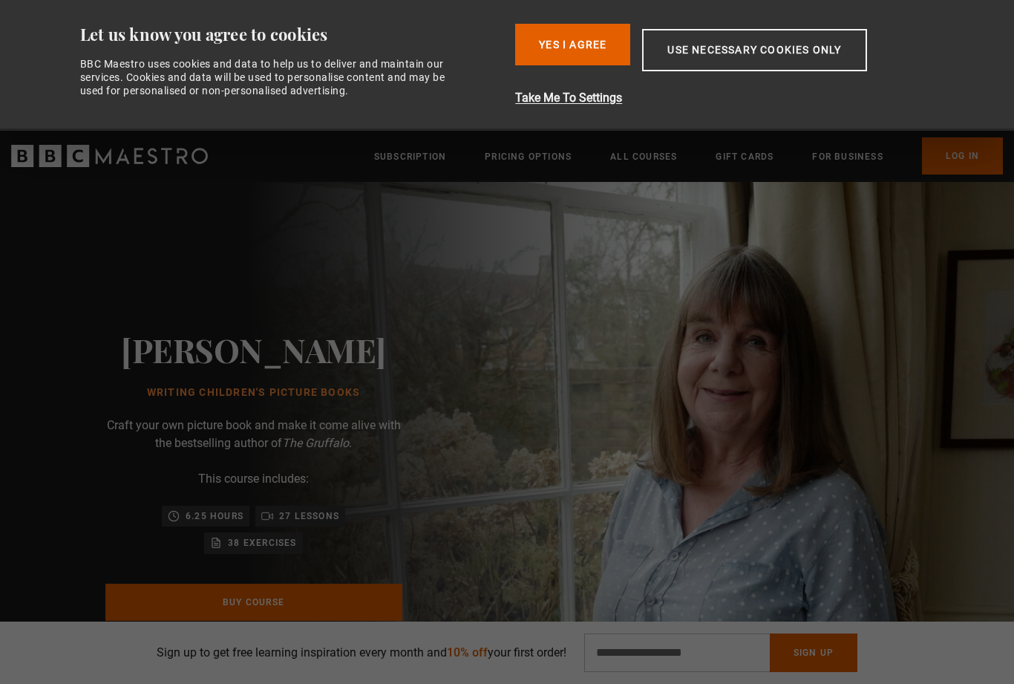  I want to click on a: Log In, so click(962, 156).